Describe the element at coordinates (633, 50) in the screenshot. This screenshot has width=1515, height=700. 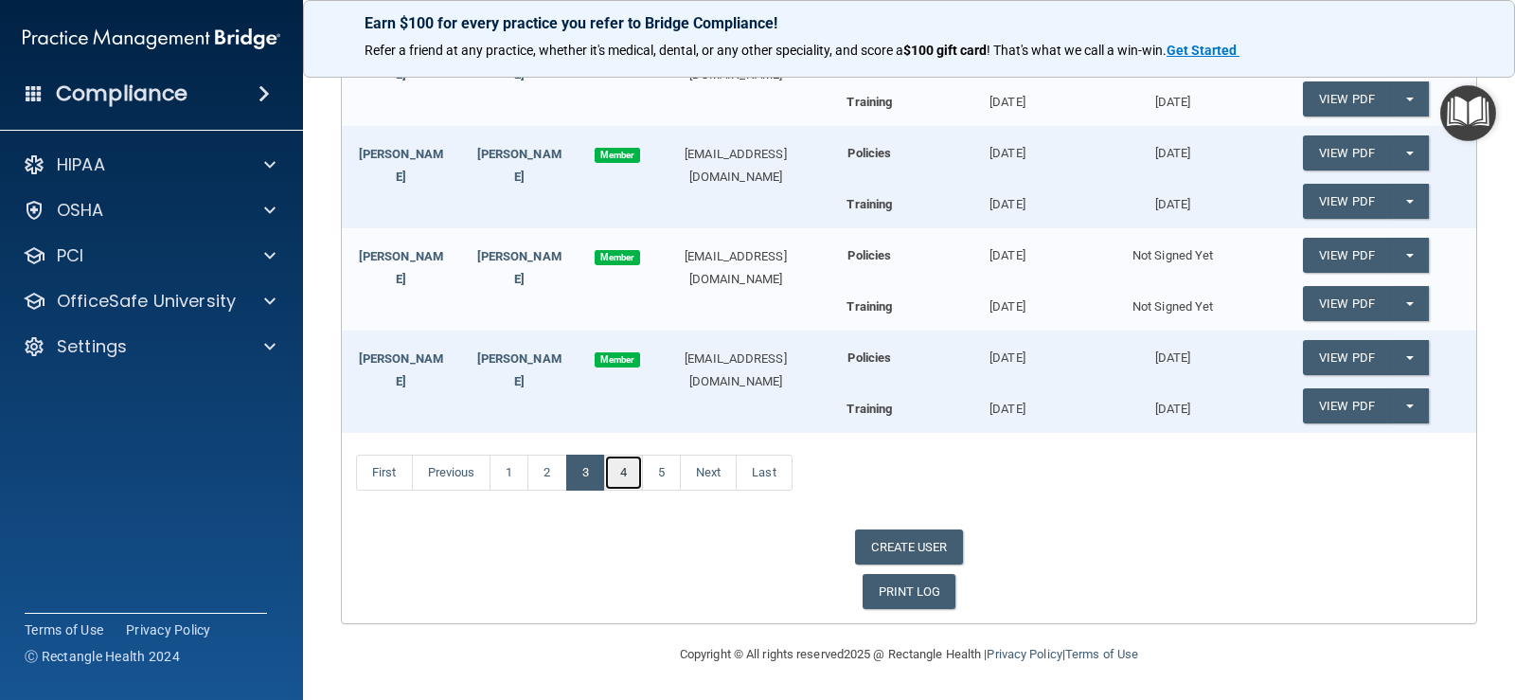
I see `span: Refer a friend at any practice, whether it's medical, dental, or any other speciality, and score a` at that location.